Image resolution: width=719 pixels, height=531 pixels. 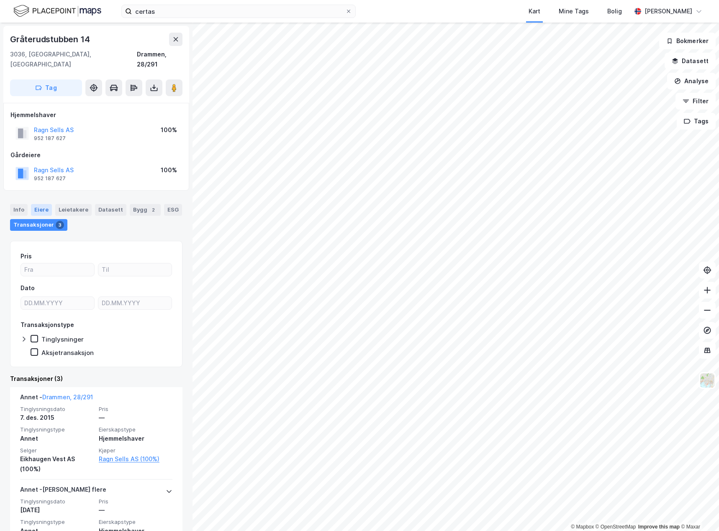 I want to click on button: Tag, so click(x=46, y=88).